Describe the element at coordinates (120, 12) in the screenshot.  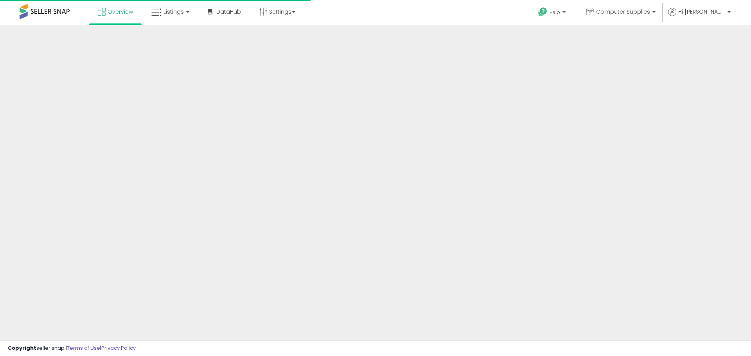
I see `span: Overview` at that location.